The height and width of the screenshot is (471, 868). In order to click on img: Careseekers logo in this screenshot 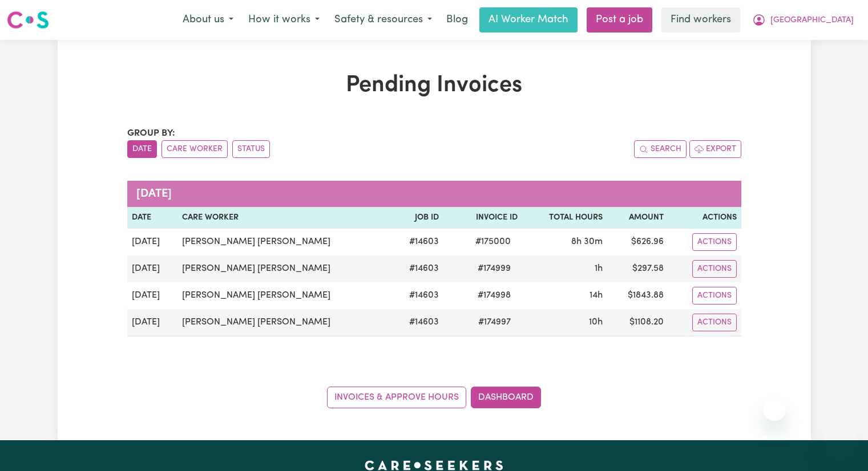, I will do `click(28, 20)`.